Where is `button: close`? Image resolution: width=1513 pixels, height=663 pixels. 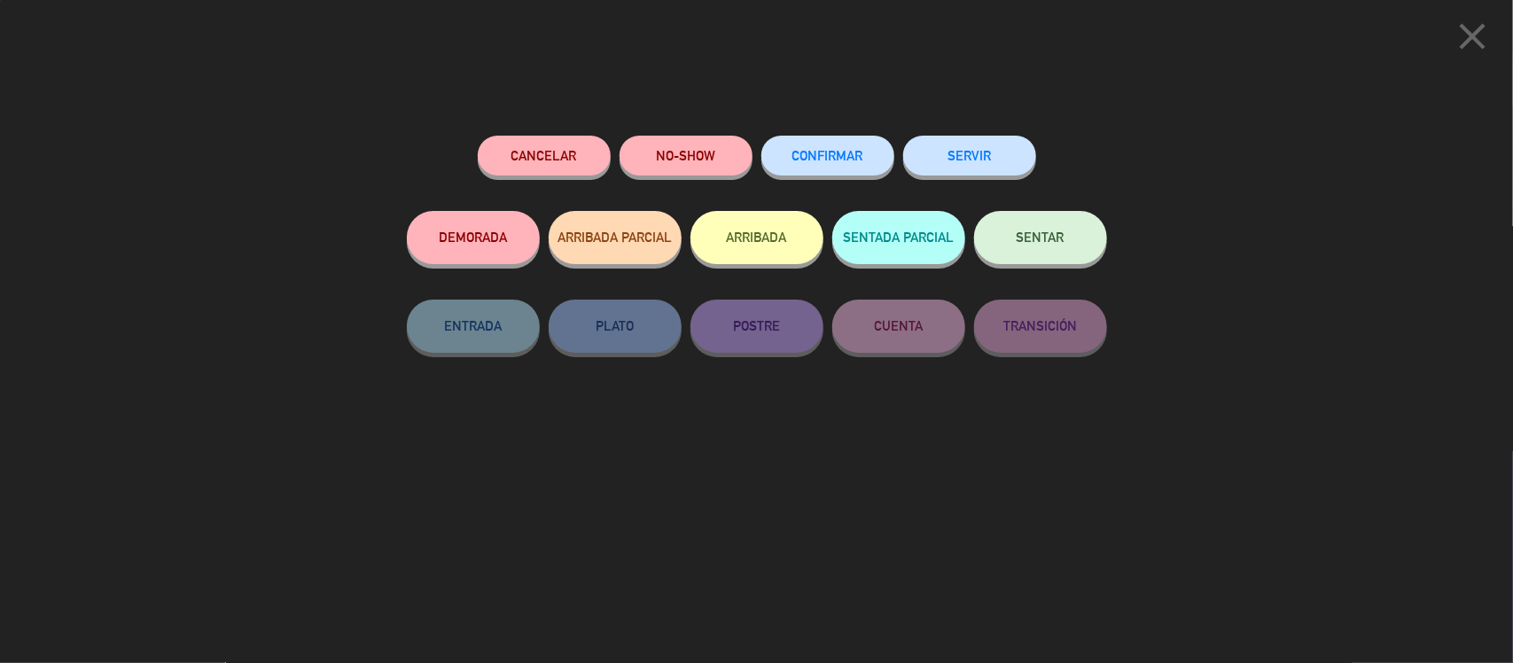 button: close is located at coordinates (1473, 39).